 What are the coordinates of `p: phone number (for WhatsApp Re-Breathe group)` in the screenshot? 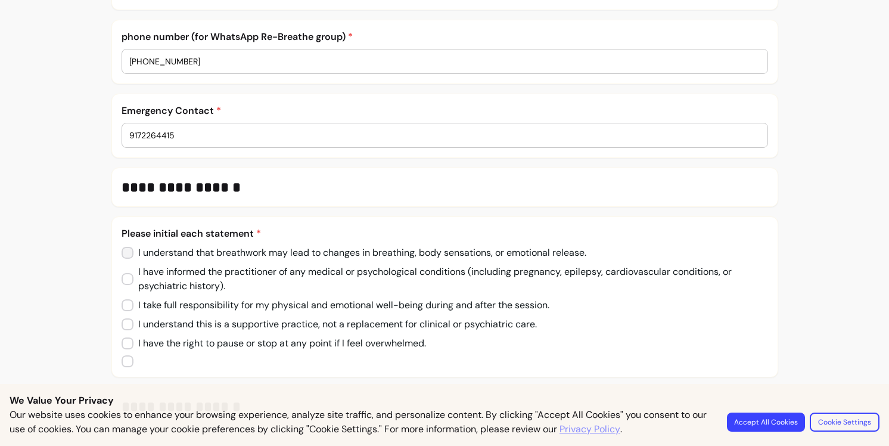 It's located at (444, 37).